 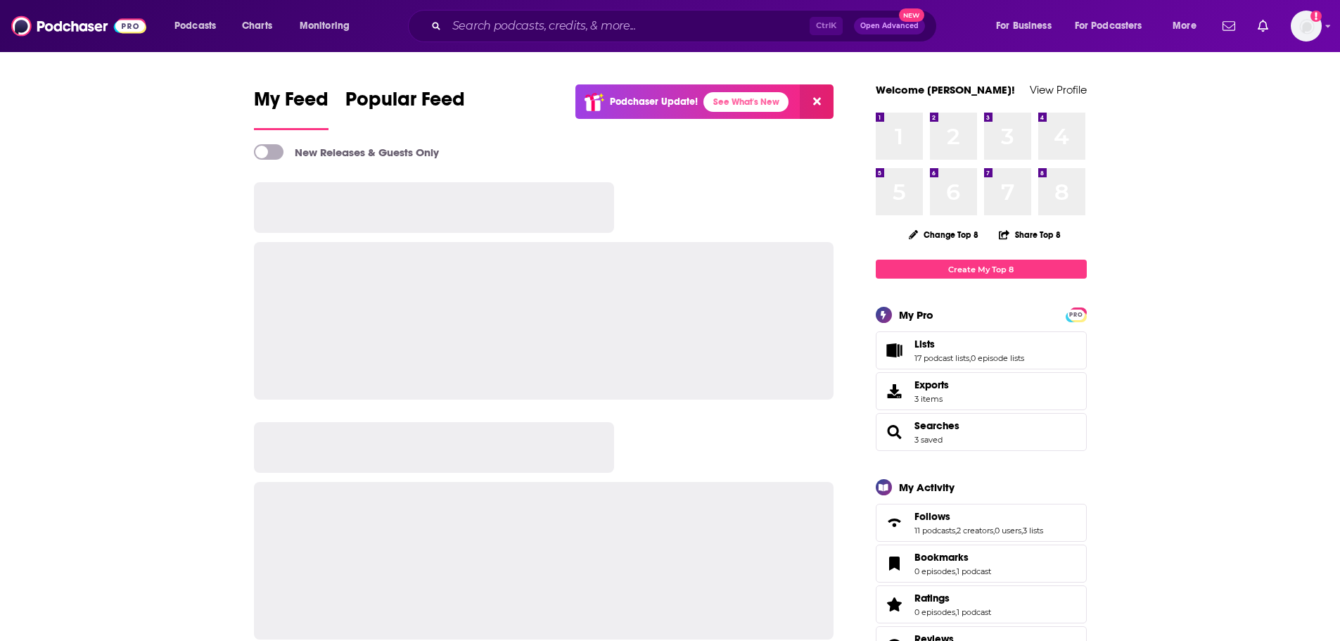 What do you see at coordinates (346, 152) in the screenshot?
I see `a: New Releases & Guests Only` at bounding box center [346, 152].